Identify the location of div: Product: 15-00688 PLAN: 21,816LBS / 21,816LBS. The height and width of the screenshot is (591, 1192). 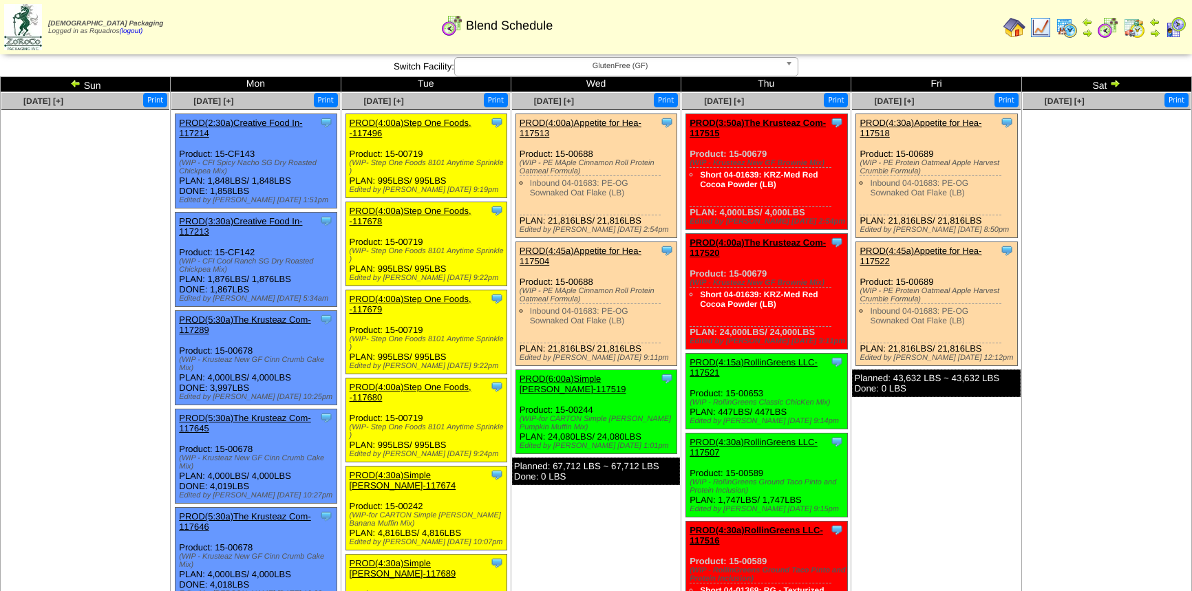
(596, 176).